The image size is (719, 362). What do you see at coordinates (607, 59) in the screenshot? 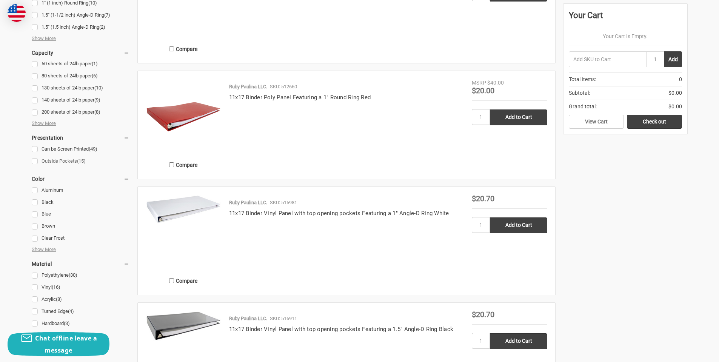
I see `input: Add SKU to Cart` at bounding box center [607, 59].